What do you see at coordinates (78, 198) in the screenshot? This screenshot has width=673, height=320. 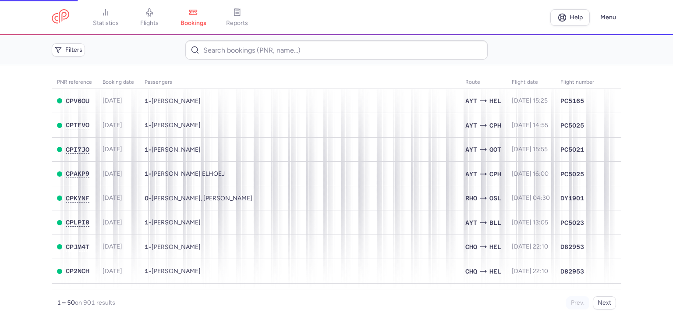 I see `button: CPKYNF` at bounding box center [78, 198].